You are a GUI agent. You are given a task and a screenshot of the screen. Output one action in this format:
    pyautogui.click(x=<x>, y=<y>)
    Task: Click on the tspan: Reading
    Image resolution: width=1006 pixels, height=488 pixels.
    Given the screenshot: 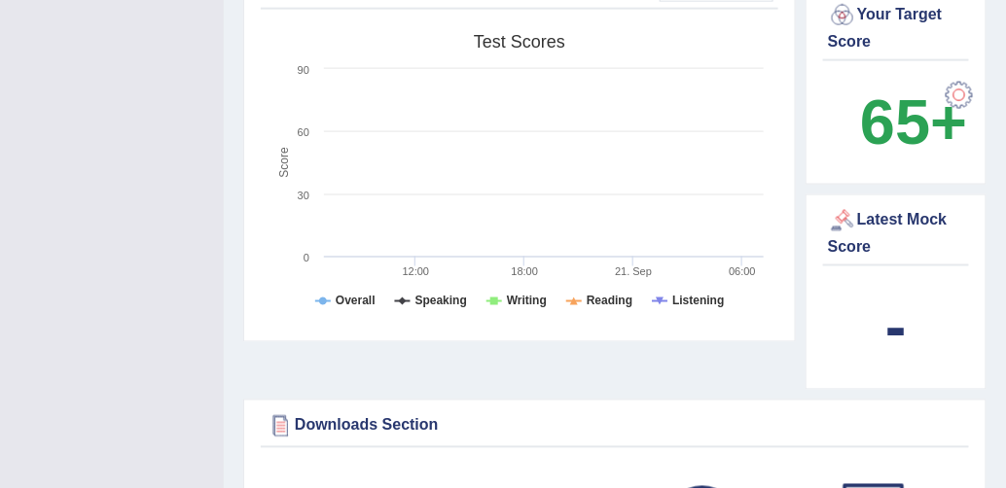 What is the action you would take?
    pyautogui.click(x=609, y=301)
    